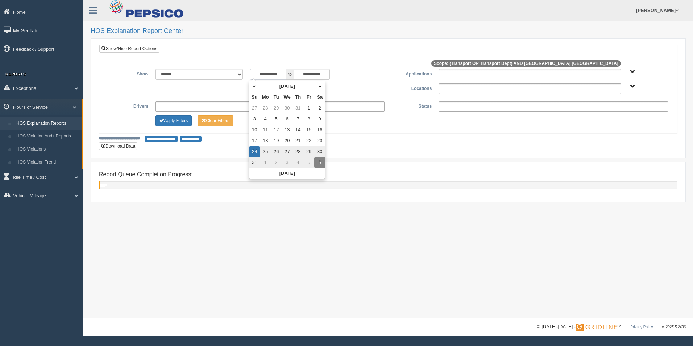 The image size is (693, 346). What do you see at coordinates (287, 97) in the screenshot?
I see `th: We` at bounding box center [287, 97].